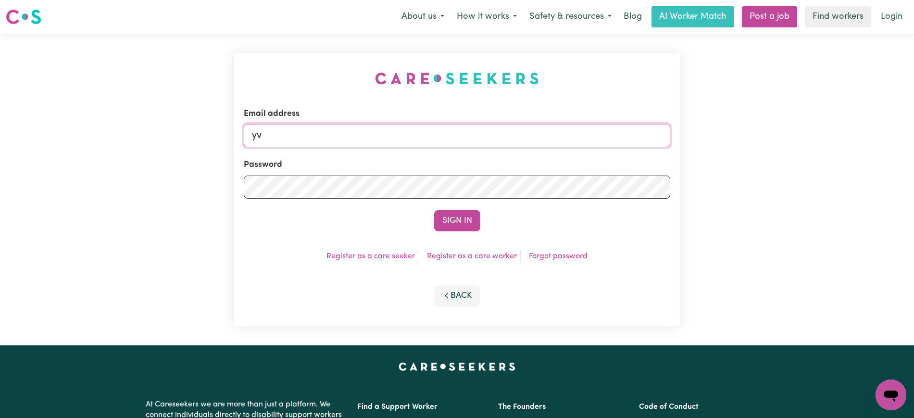  What do you see at coordinates (472, 256) in the screenshot?
I see `a: Register as a care worker` at bounding box center [472, 256].